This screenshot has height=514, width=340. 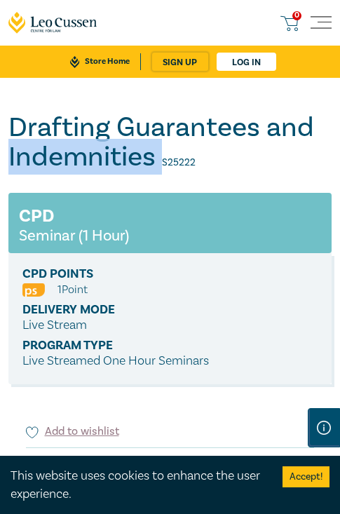 What do you see at coordinates (170, 361) in the screenshot?
I see `p: Live Streamed One Hour Seminars` at bounding box center [170, 361].